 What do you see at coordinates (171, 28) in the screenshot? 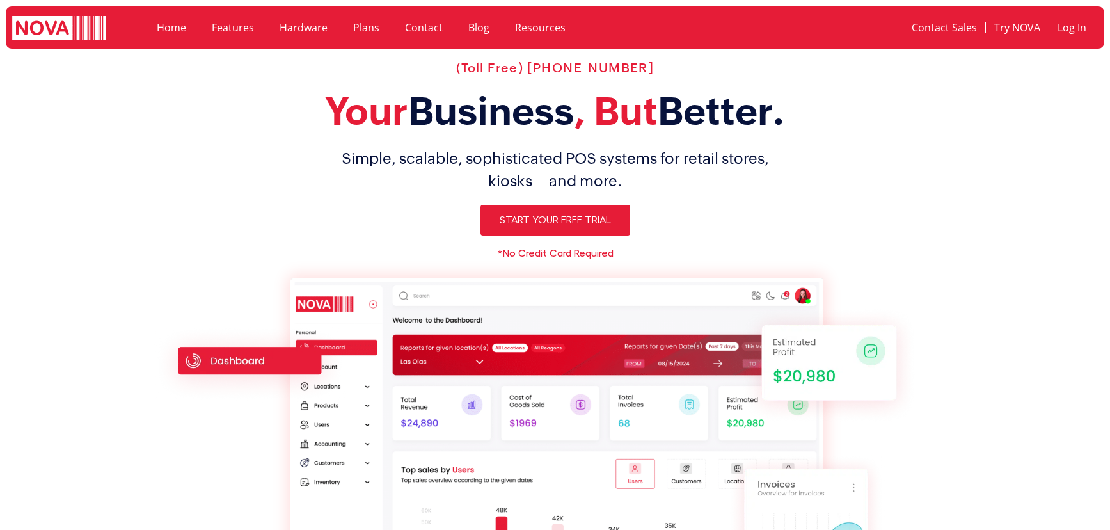
I see `a: Home` at bounding box center [171, 28].